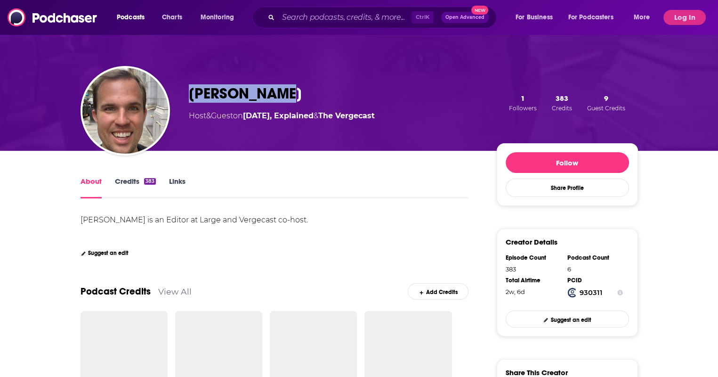 This screenshot has height=377, width=718. I want to click on div: Total Airtime, so click(533, 280).